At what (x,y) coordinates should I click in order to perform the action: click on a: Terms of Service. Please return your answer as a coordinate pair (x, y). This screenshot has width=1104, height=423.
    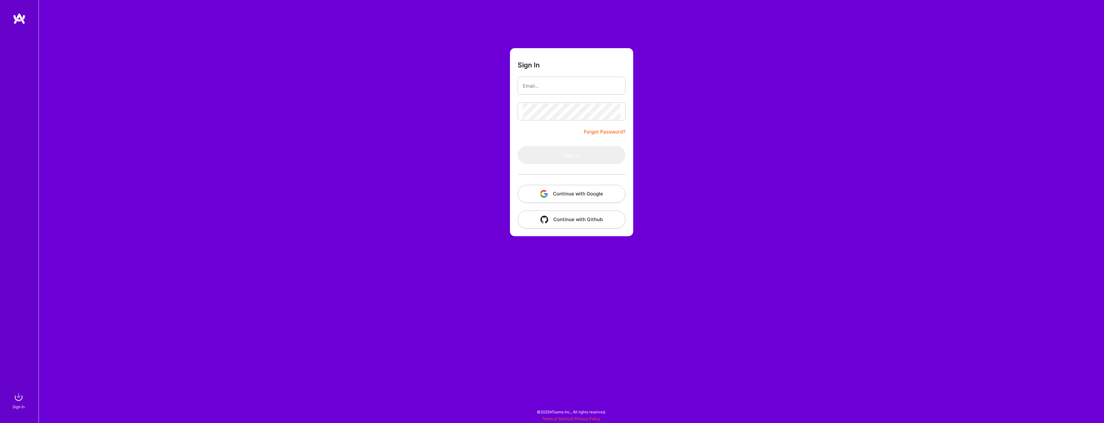
    Looking at the image, I should click on (557, 418).